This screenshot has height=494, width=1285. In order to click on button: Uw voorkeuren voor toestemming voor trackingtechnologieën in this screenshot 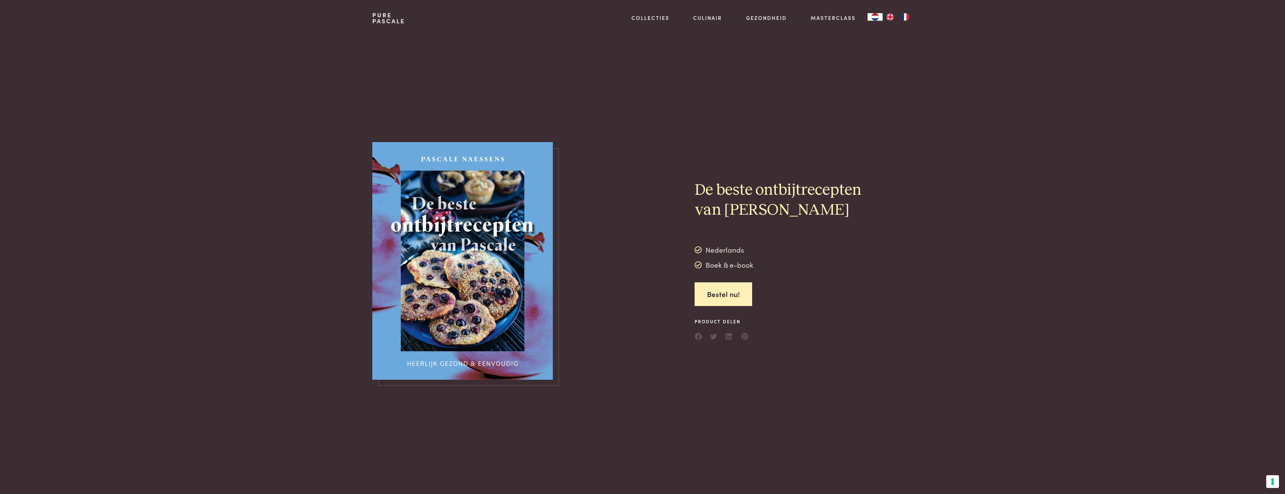, I will do `click(1272, 482)`.